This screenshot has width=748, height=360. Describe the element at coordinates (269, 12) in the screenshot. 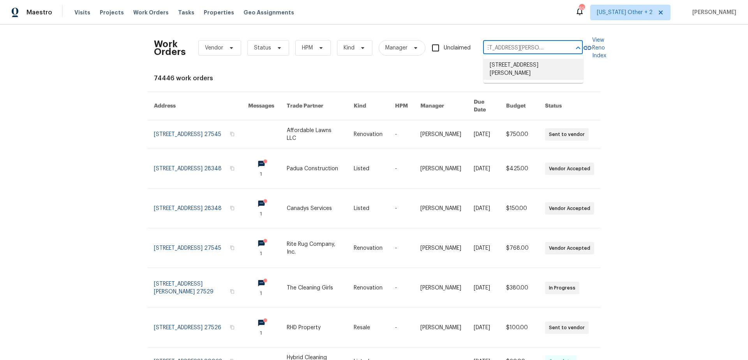

I see `span: Geo Assignments` at that location.